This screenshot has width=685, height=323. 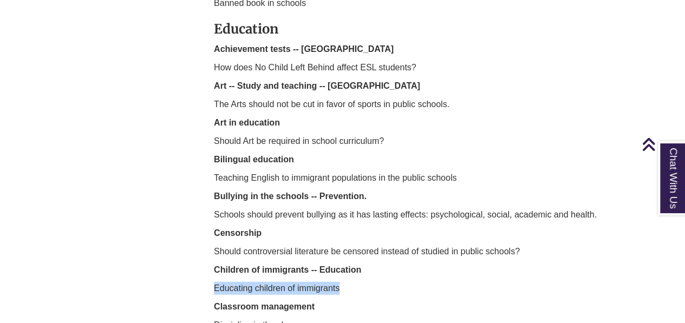 I want to click on p: Should controversial literature be censored instead of studied in public schools?, so click(x=413, y=252).